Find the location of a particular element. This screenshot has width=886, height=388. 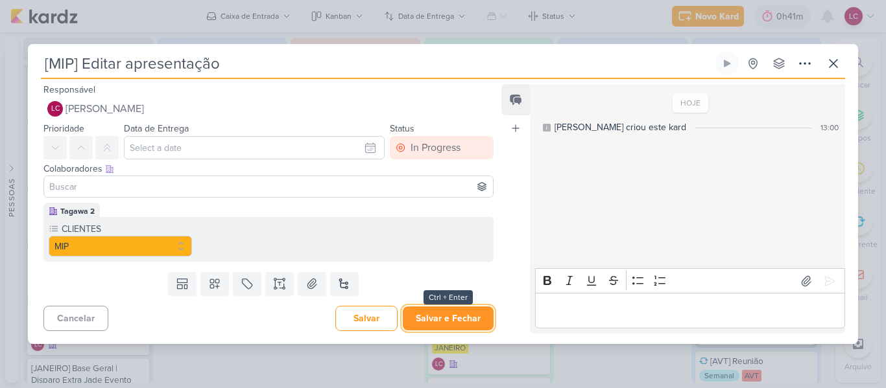

div: Laís criou este kard is located at coordinates (620, 127).